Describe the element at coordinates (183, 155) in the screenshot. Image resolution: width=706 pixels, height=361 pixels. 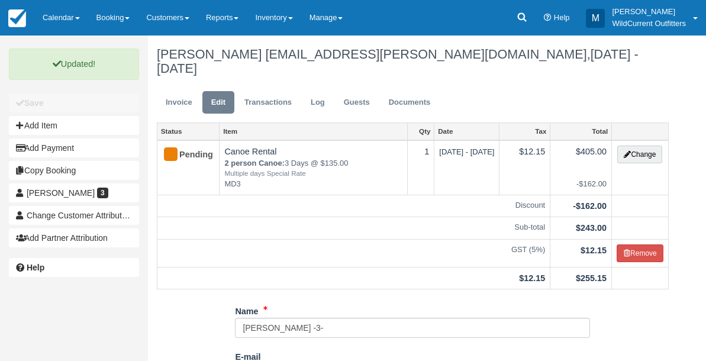
I see `div: Pending` at that location.